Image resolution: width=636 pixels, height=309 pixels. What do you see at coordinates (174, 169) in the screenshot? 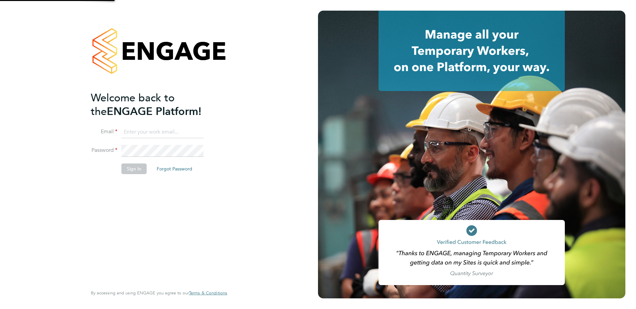
I see `button: Forgot Password` at bounding box center [174, 169].